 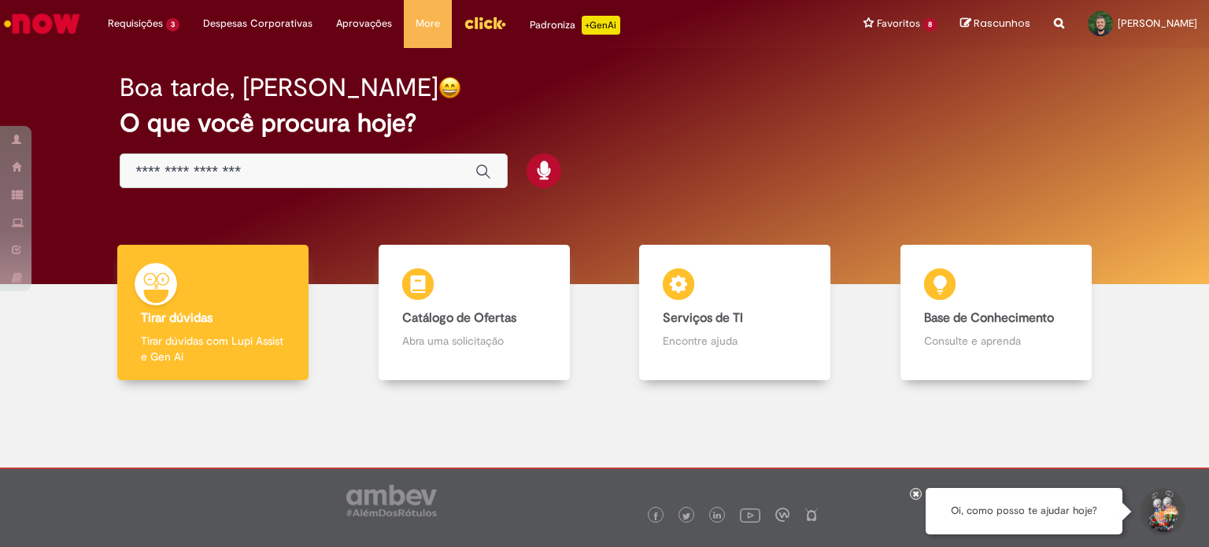 What do you see at coordinates (474, 341) in the screenshot?
I see `p: Abra uma solicitação` at bounding box center [474, 341].